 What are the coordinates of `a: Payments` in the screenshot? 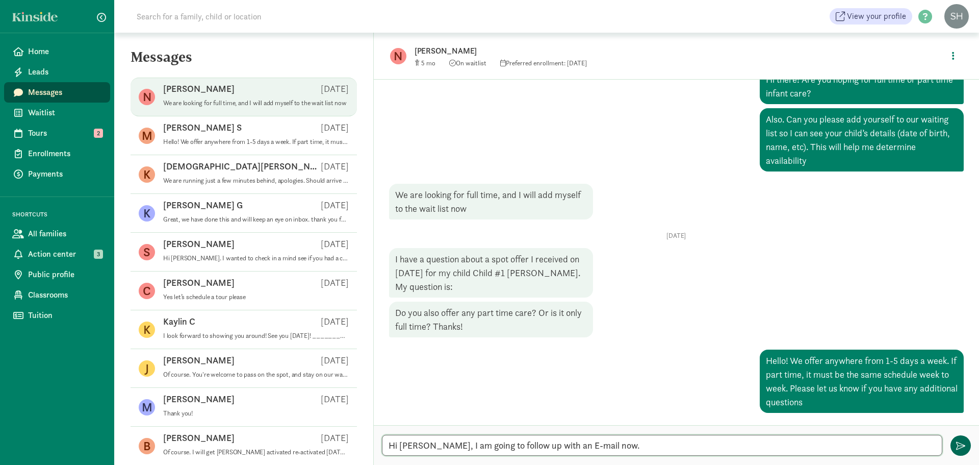 It's located at (57, 174).